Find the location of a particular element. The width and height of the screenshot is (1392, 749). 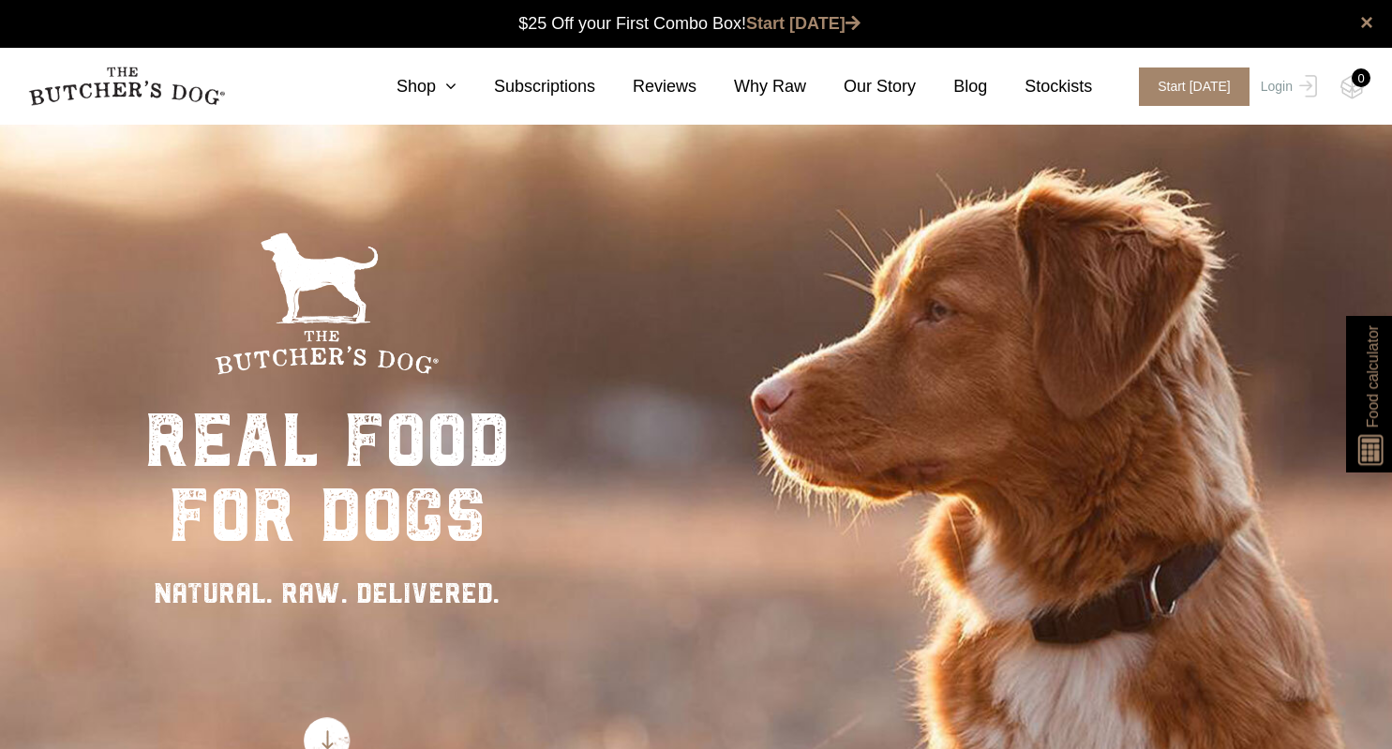

a: close is located at coordinates (1366, 22).